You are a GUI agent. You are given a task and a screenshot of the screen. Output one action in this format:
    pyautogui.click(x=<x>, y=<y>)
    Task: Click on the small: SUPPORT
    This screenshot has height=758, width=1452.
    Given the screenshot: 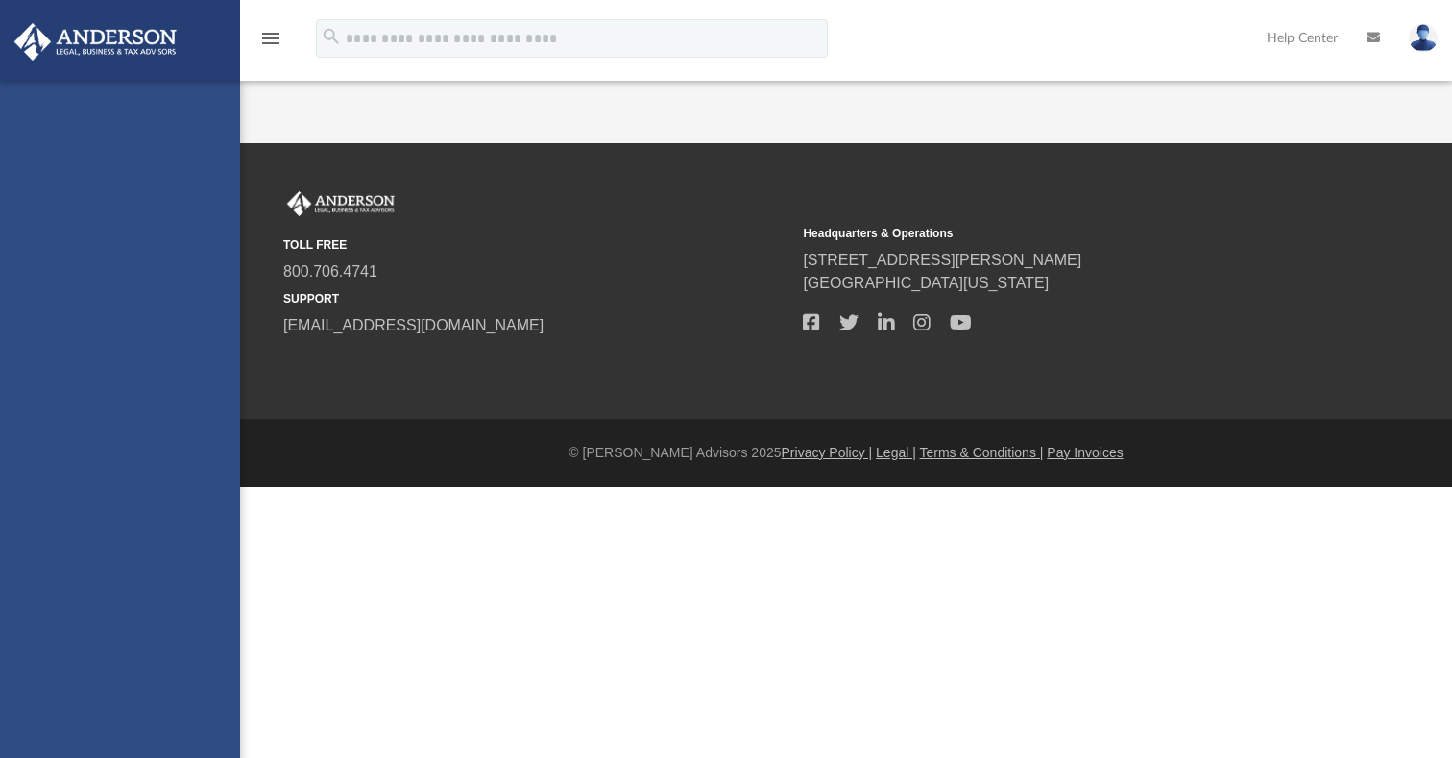 What is the action you would take?
    pyautogui.click(x=536, y=299)
    